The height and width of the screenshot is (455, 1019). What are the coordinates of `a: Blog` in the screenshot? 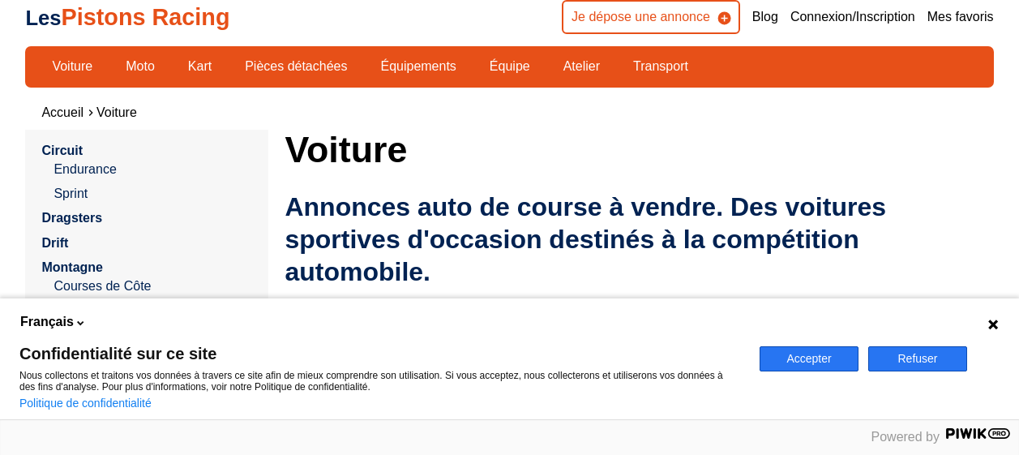 It's located at (765, 17).